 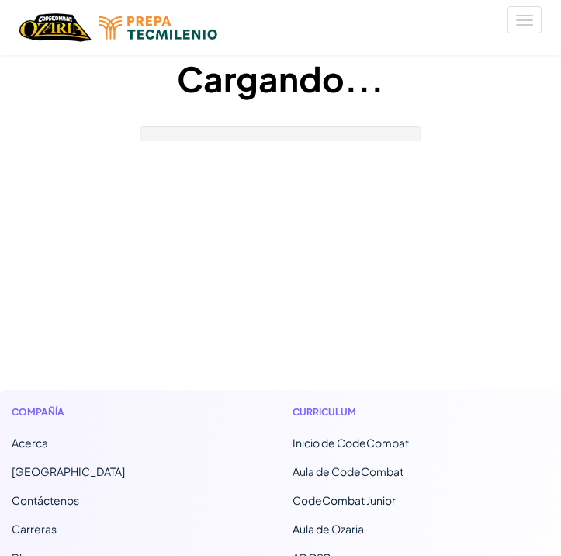 What do you see at coordinates (328, 529) in the screenshot?
I see `a: Aula de Ozaria` at bounding box center [328, 529].